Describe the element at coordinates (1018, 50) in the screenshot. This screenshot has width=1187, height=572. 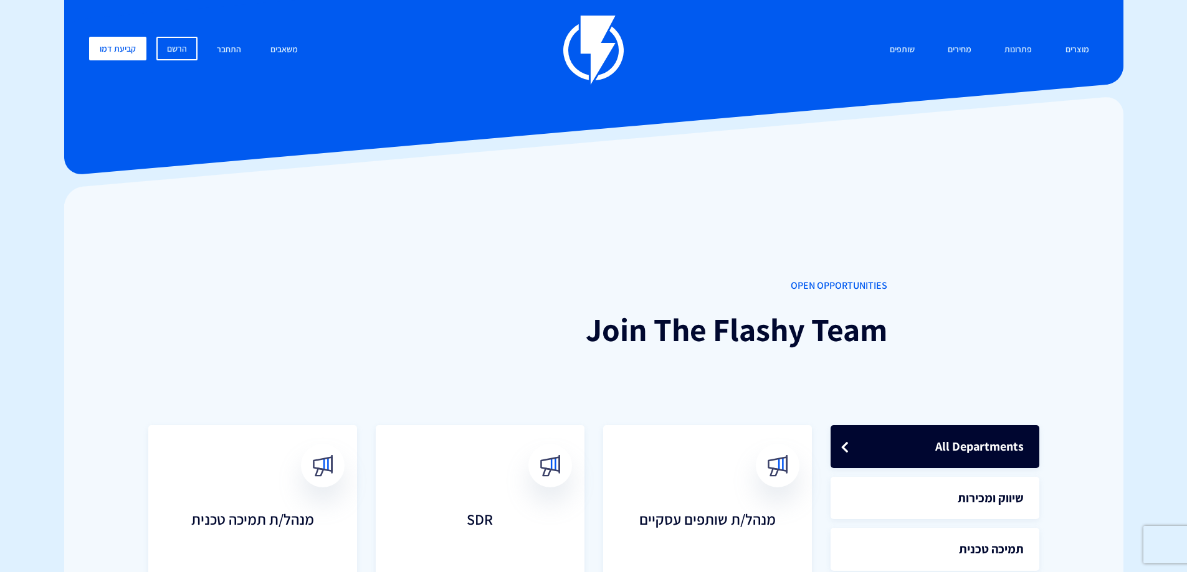
I see `a: פתרונות` at that location.